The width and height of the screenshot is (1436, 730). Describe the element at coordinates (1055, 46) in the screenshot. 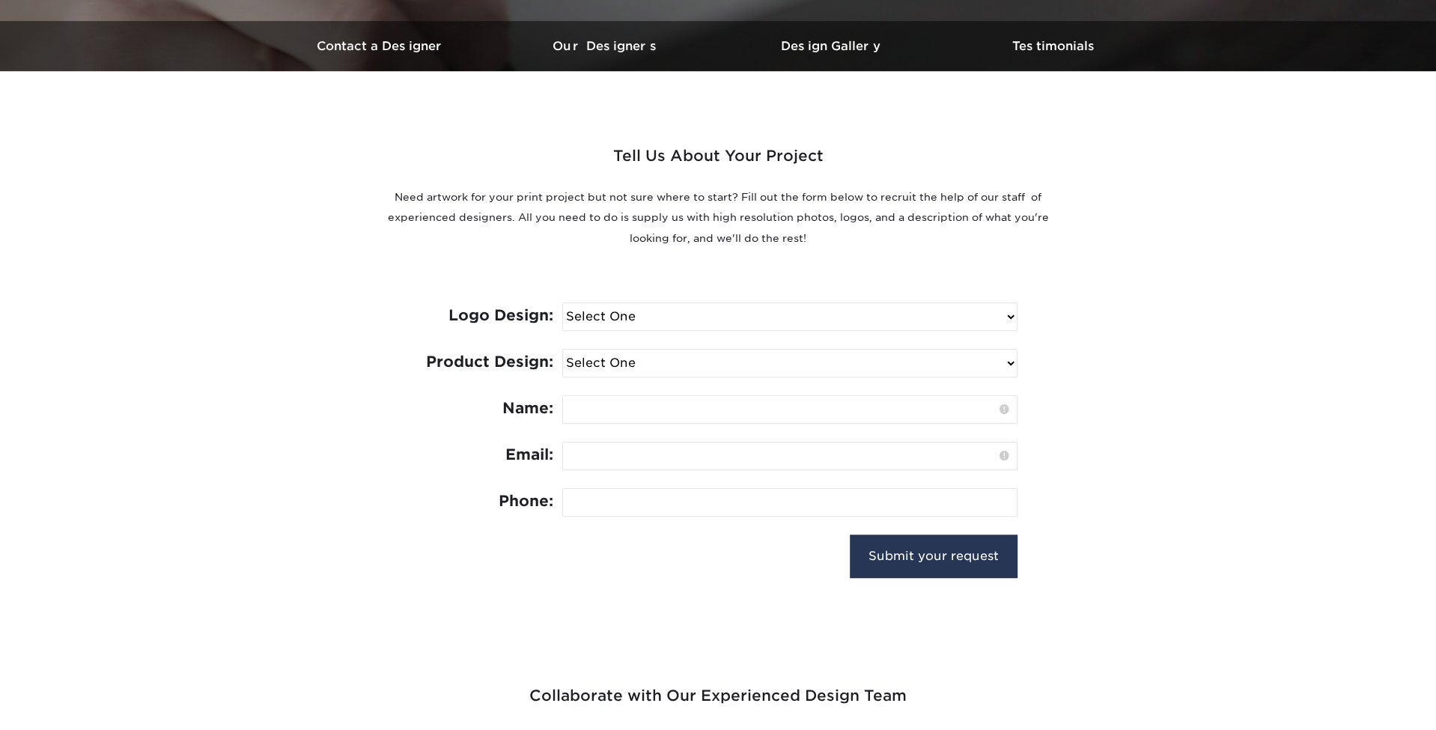

I see `h3: Testimonials` at that location.